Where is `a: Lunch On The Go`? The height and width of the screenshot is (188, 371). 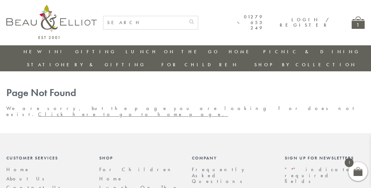 a: Lunch On The Go is located at coordinates (173, 52).